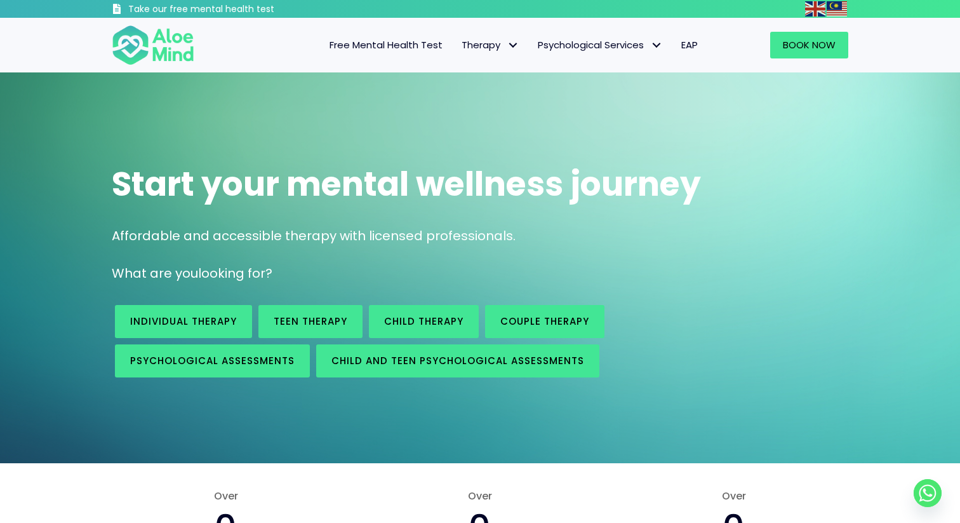 The height and width of the screenshot is (523, 960). What do you see at coordinates (928, 493) in the screenshot?
I see `a: Whatsapp` at bounding box center [928, 493].